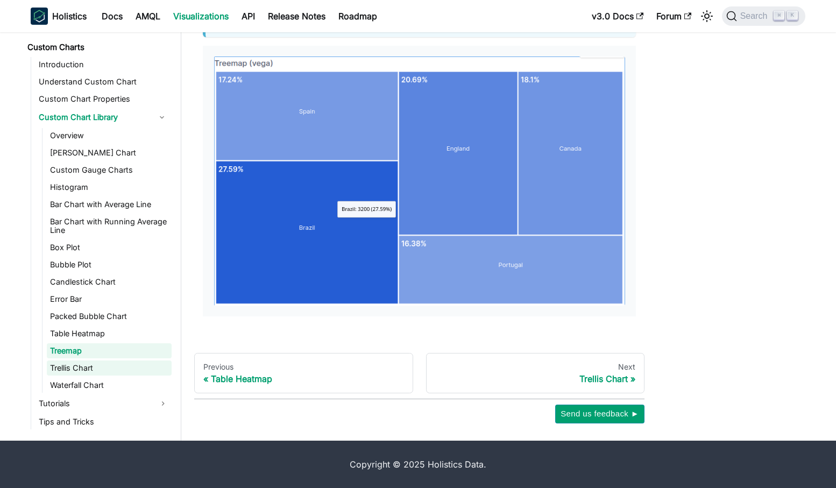 This screenshot has height=488, width=836. What do you see at coordinates (103, 422) in the screenshot?
I see `a: Tips and Tricks` at bounding box center [103, 422].